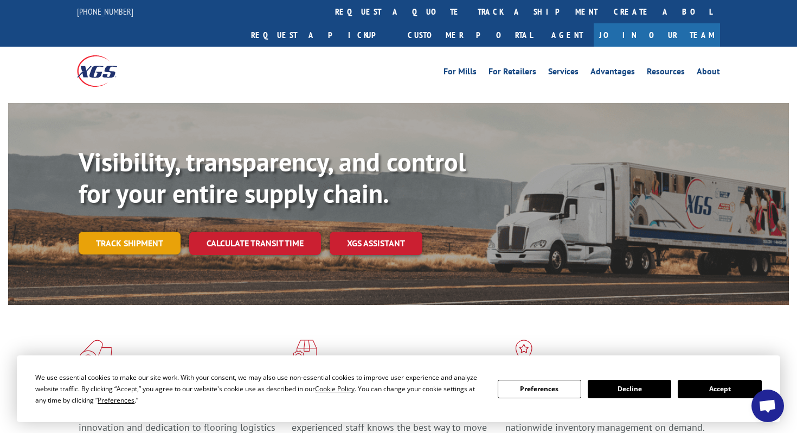 The height and width of the screenshot is (433, 797). Describe the element at coordinates (376, 243) in the screenshot. I see `a: XGS ASSISTANT` at that location.